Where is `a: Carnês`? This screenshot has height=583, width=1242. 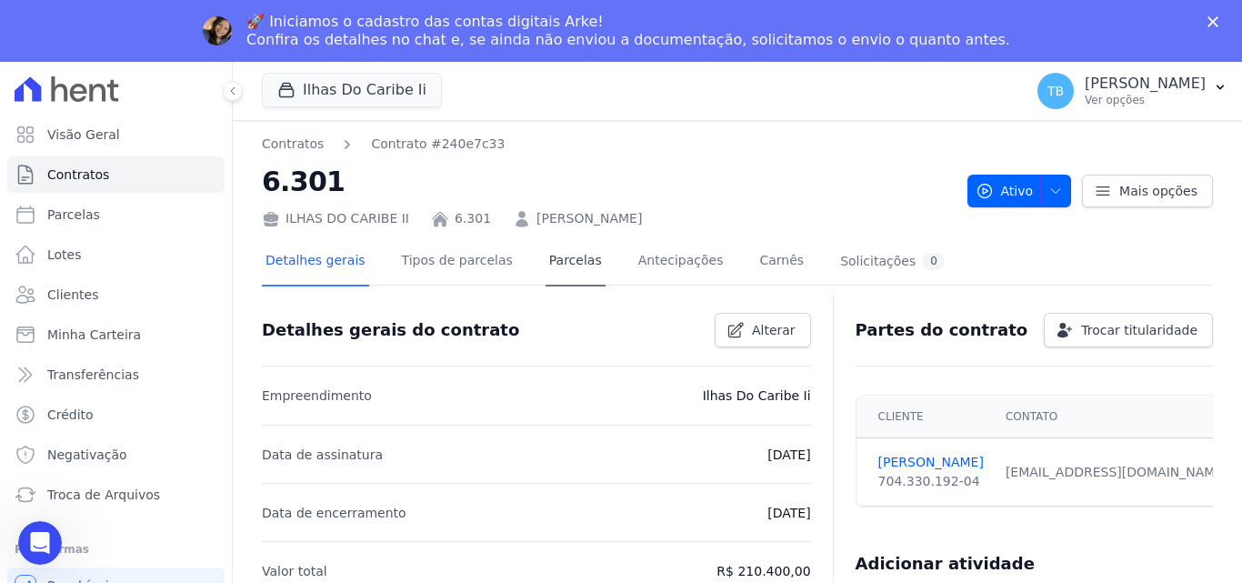 a: Carnês is located at coordinates (781, 262).